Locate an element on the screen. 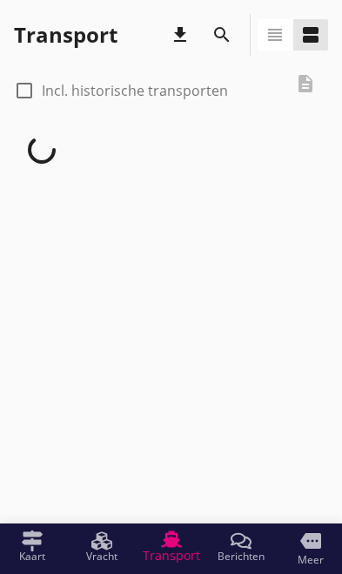 This screenshot has width=342, height=574. a: Vracht is located at coordinates (102, 547).